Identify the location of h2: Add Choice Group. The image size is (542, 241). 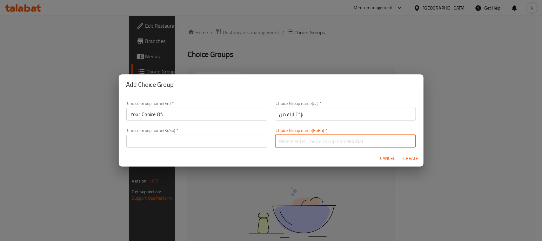
(271, 84).